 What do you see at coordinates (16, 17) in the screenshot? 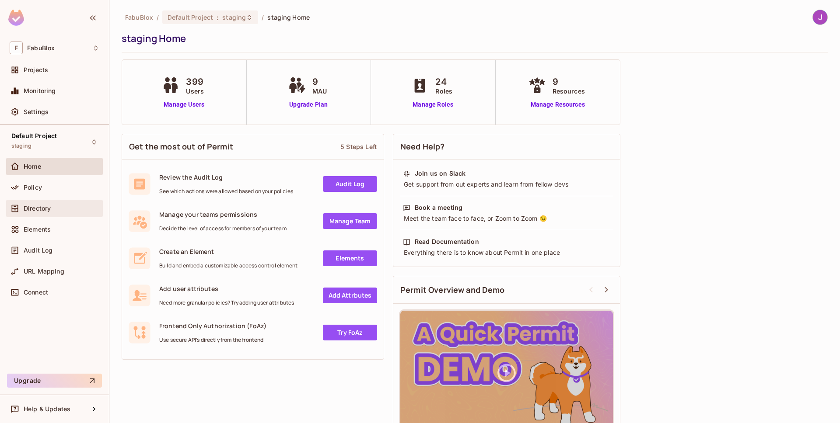
I see `img: SReyMgAAAABJRU5ErkJggg==` at bounding box center [16, 17].